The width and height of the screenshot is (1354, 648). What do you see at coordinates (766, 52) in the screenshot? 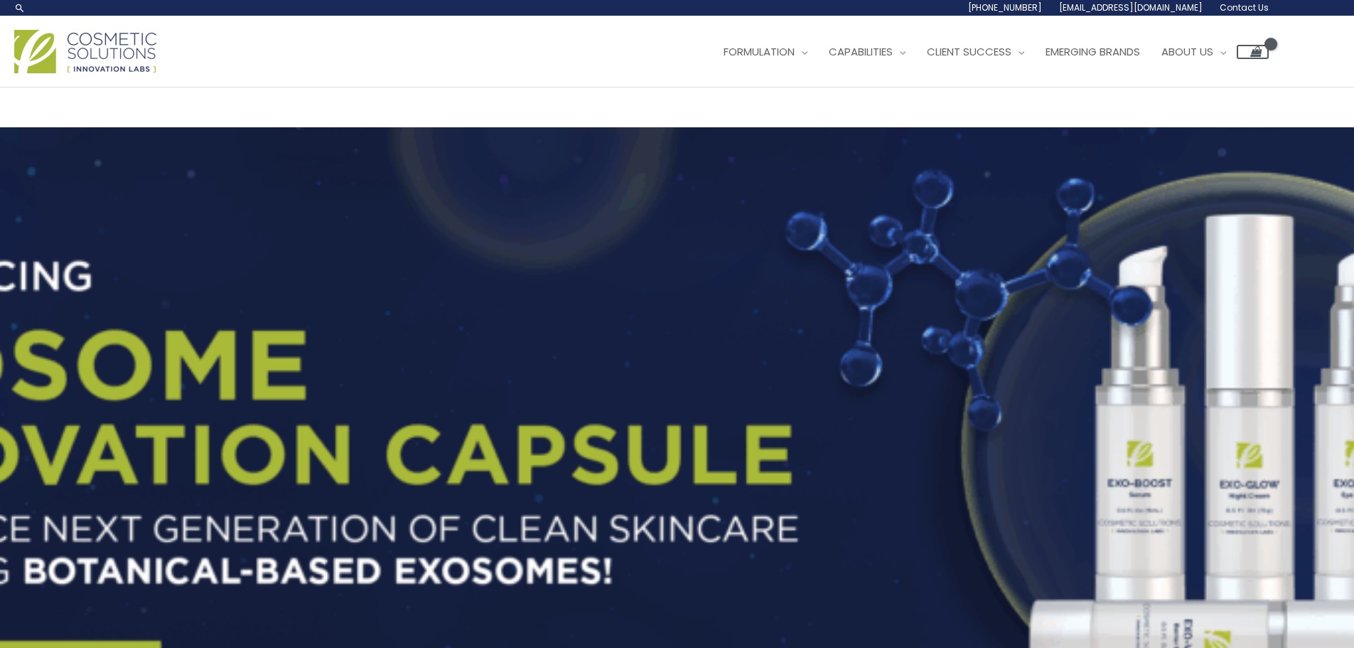
I see `a: Formulation` at bounding box center [766, 52].